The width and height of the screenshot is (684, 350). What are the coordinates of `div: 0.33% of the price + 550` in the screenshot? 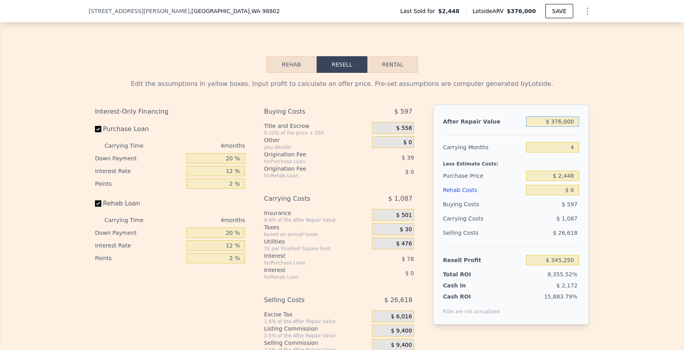 It's located at (316, 133).